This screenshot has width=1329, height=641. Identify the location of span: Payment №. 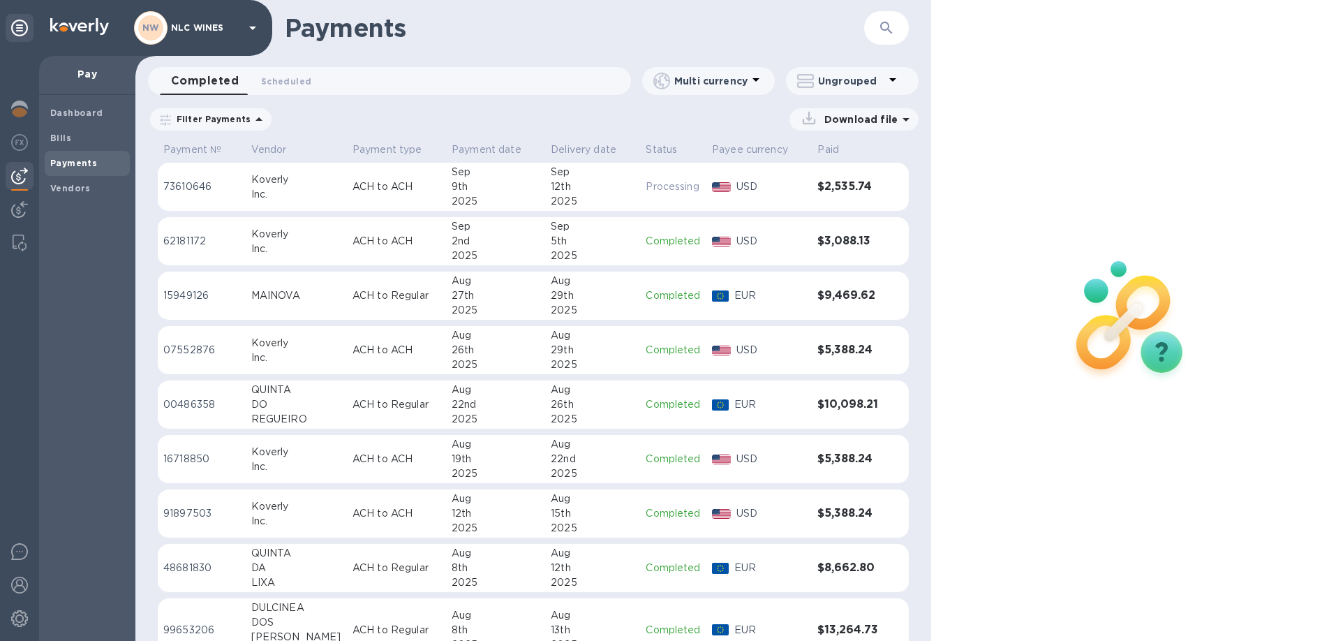
(201, 149).